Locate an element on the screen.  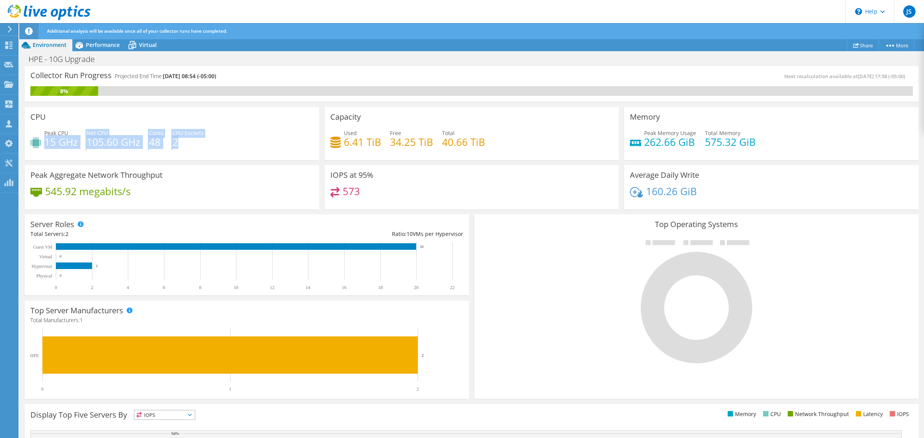
text: 1 is located at coordinates (230, 389).